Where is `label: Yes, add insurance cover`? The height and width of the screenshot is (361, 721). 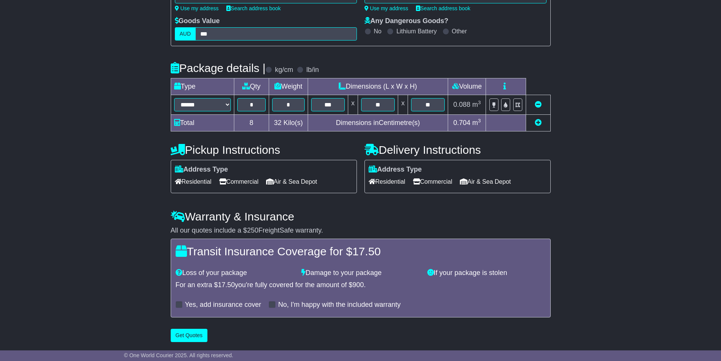 label: Yes, add insurance cover is located at coordinates (223, 305).